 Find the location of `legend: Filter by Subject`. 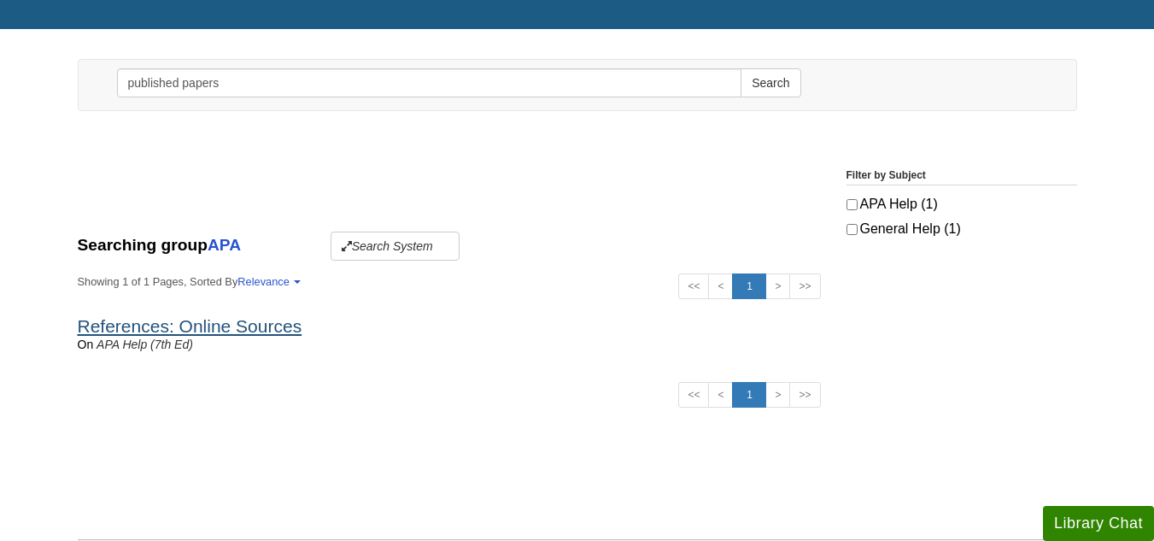

legend: Filter by Subject is located at coordinates (962, 176).